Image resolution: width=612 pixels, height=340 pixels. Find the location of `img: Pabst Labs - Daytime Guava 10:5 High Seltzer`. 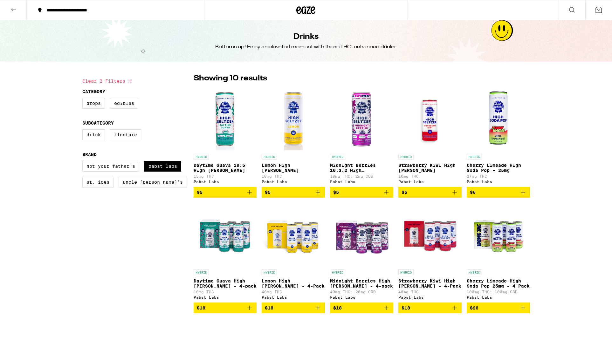

img: Pabst Labs - Daytime Guava 10:5 High Seltzer is located at coordinates (225, 119).